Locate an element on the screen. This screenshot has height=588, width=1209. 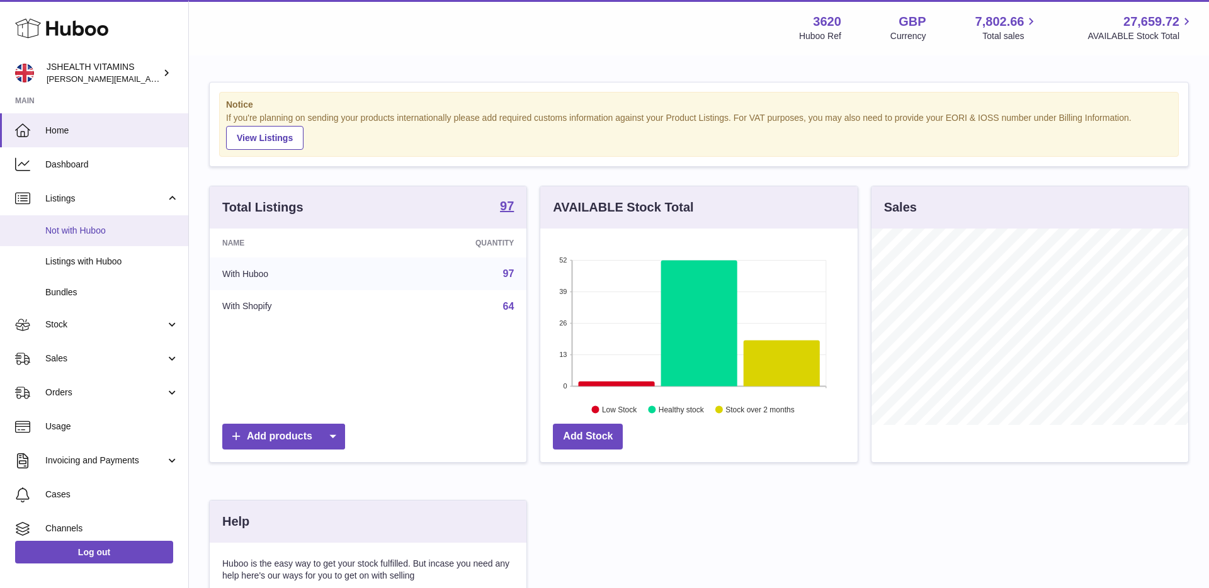
a: View Listings is located at coordinates (264, 138).